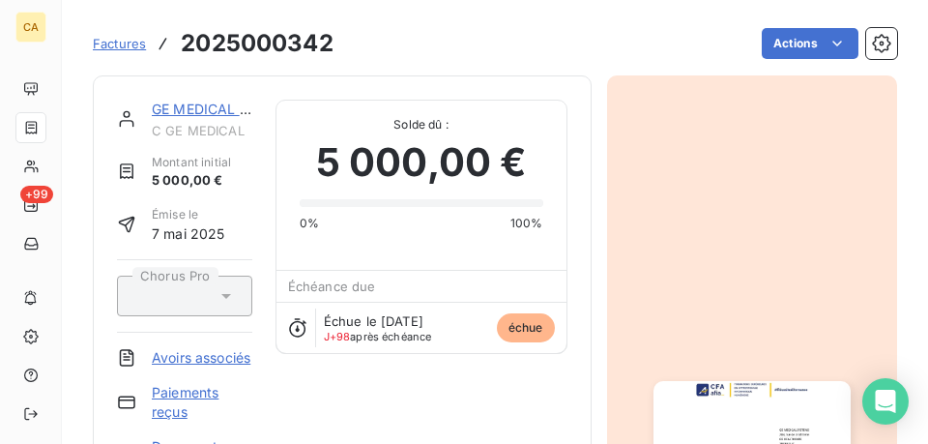  Describe the element at coordinates (119, 44) in the screenshot. I see `a: Factures` at that location.